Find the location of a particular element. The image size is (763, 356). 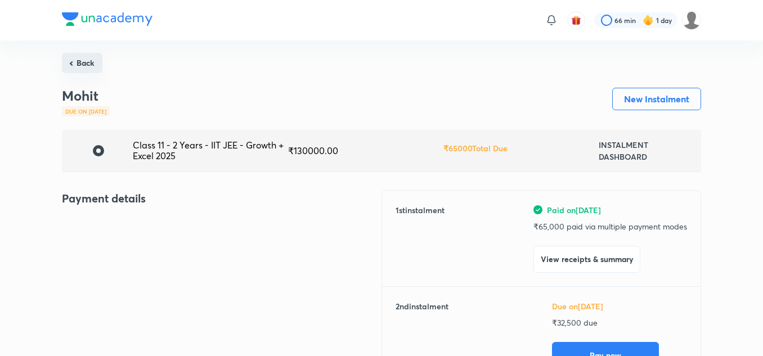

button: New Instalment is located at coordinates (657, 99).